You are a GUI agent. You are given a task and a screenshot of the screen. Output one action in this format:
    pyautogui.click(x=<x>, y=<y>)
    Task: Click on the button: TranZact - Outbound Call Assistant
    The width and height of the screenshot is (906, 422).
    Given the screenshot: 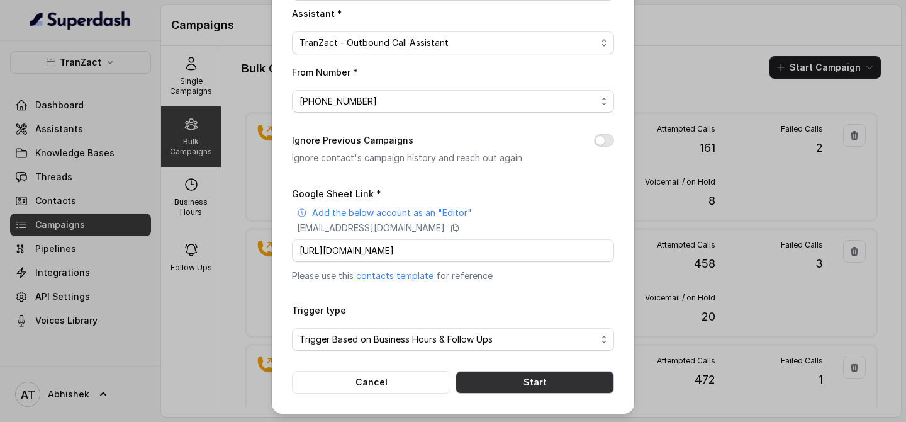 What is the action you would take?
    pyautogui.click(x=453, y=43)
    